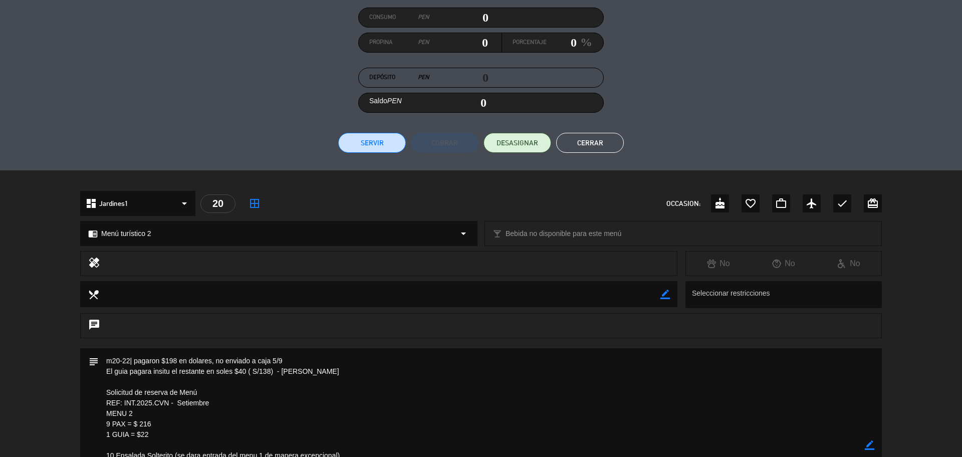 This screenshot has width=962, height=457. Describe the element at coordinates (93, 294) in the screenshot. I see `i: local_dining` at that location.